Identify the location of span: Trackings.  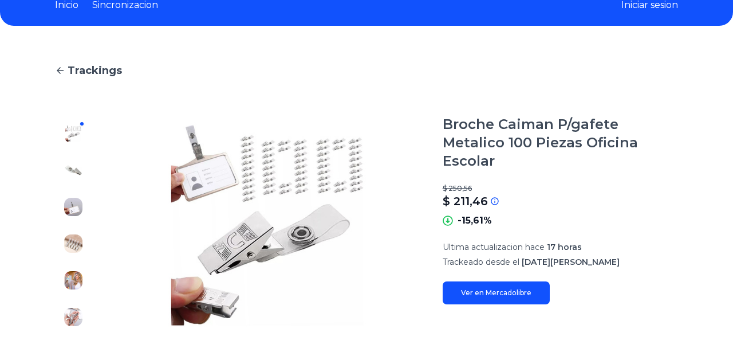
(94, 70).